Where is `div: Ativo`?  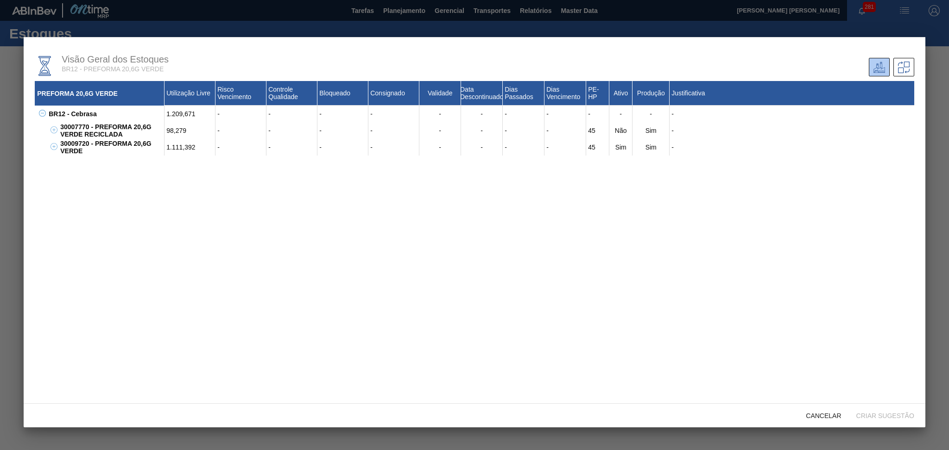 div: Ativo is located at coordinates (621, 93).